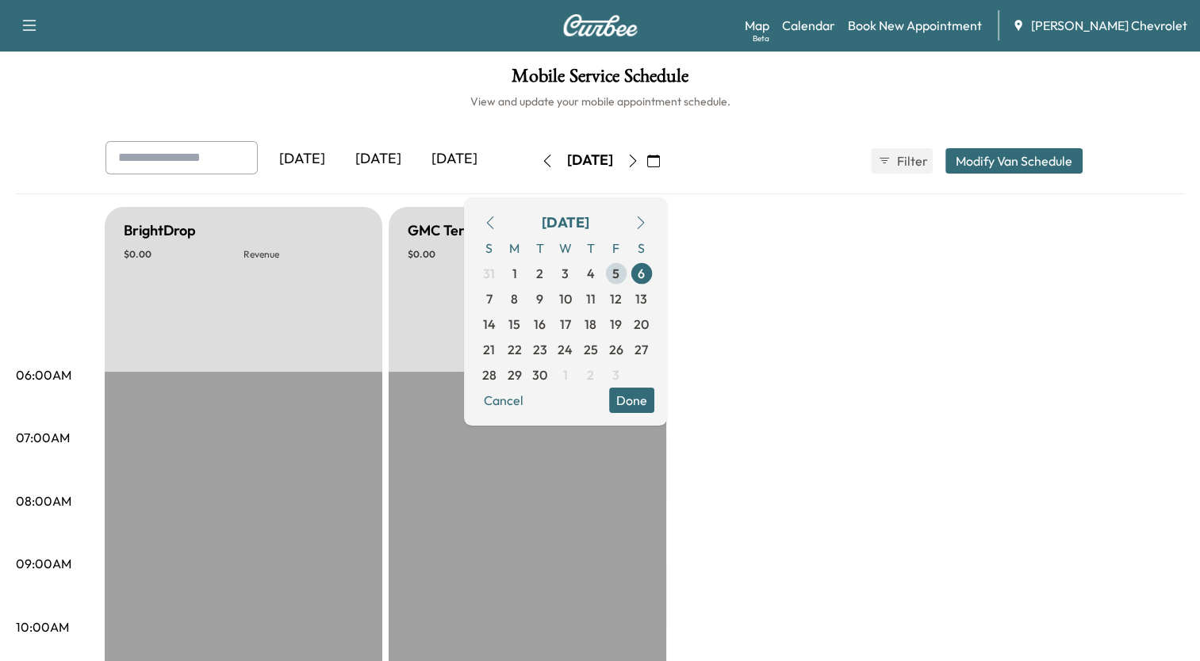 The width and height of the screenshot is (1200, 661). I want to click on span: 29, so click(515, 375).